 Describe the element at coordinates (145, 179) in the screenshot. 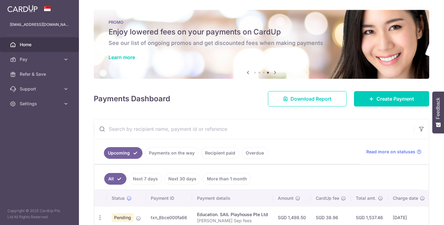

I see `a: Next 7 days` at that location.